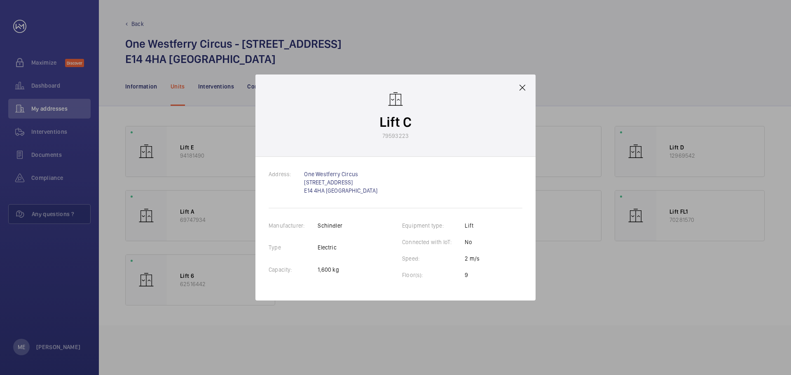  Describe the element at coordinates (330, 270) in the screenshot. I see `p: 1,600 kg` at that location.